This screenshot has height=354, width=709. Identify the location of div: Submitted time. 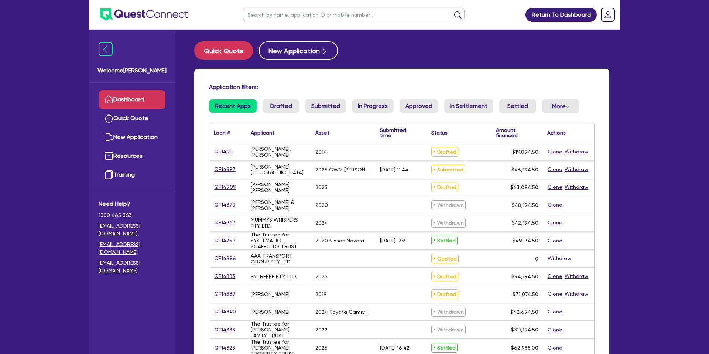
(398, 133).